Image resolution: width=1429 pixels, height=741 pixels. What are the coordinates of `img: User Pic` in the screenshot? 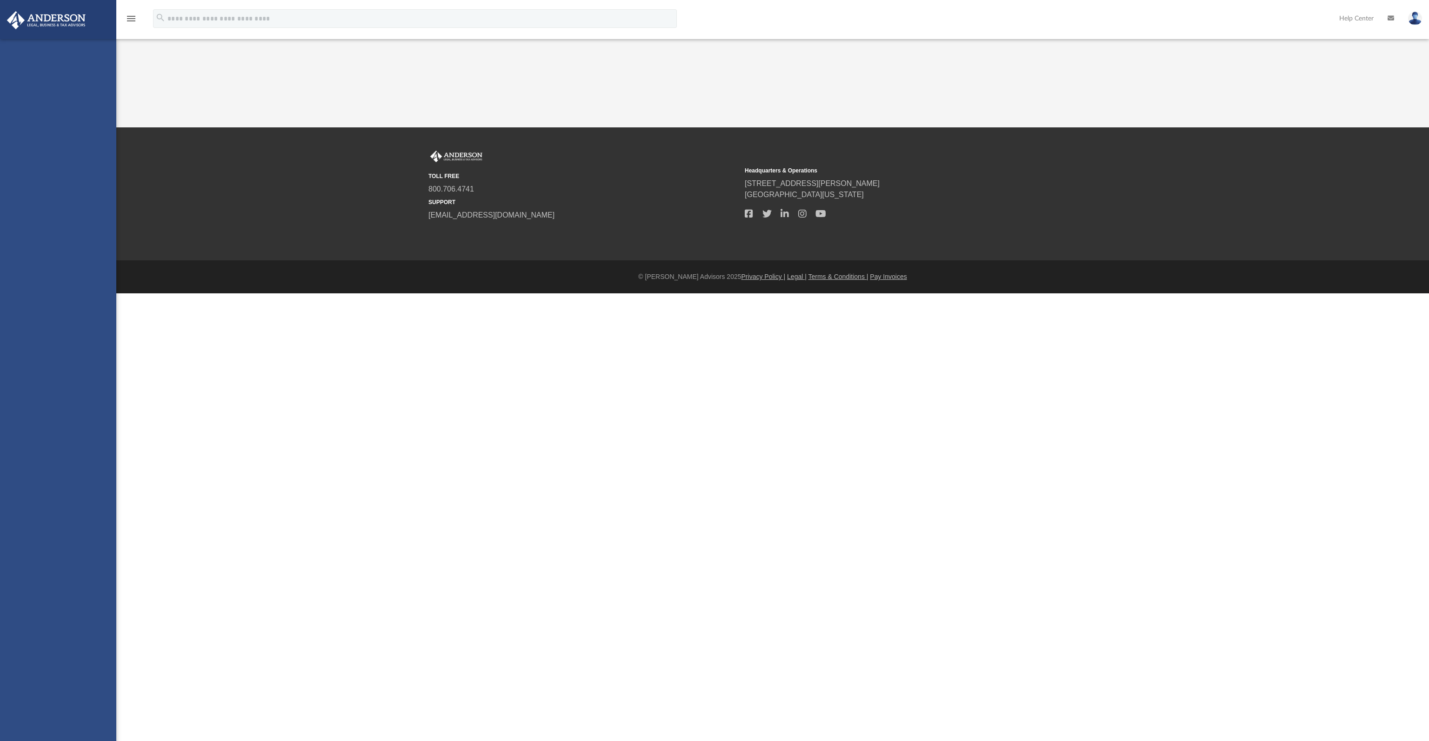 It's located at (1415, 18).